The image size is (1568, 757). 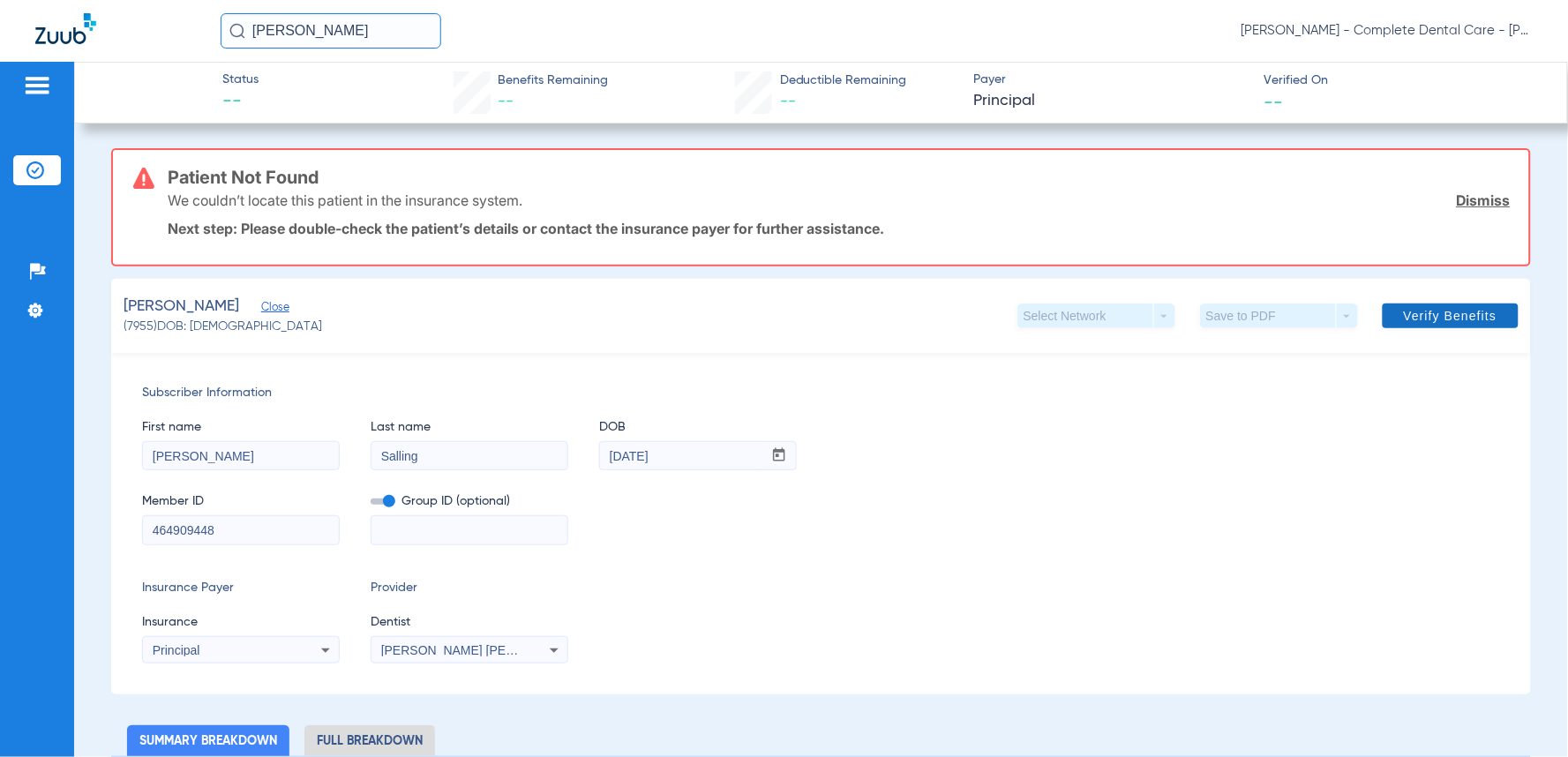 I want to click on div: Chat Widget, so click(x=1524, y=715).